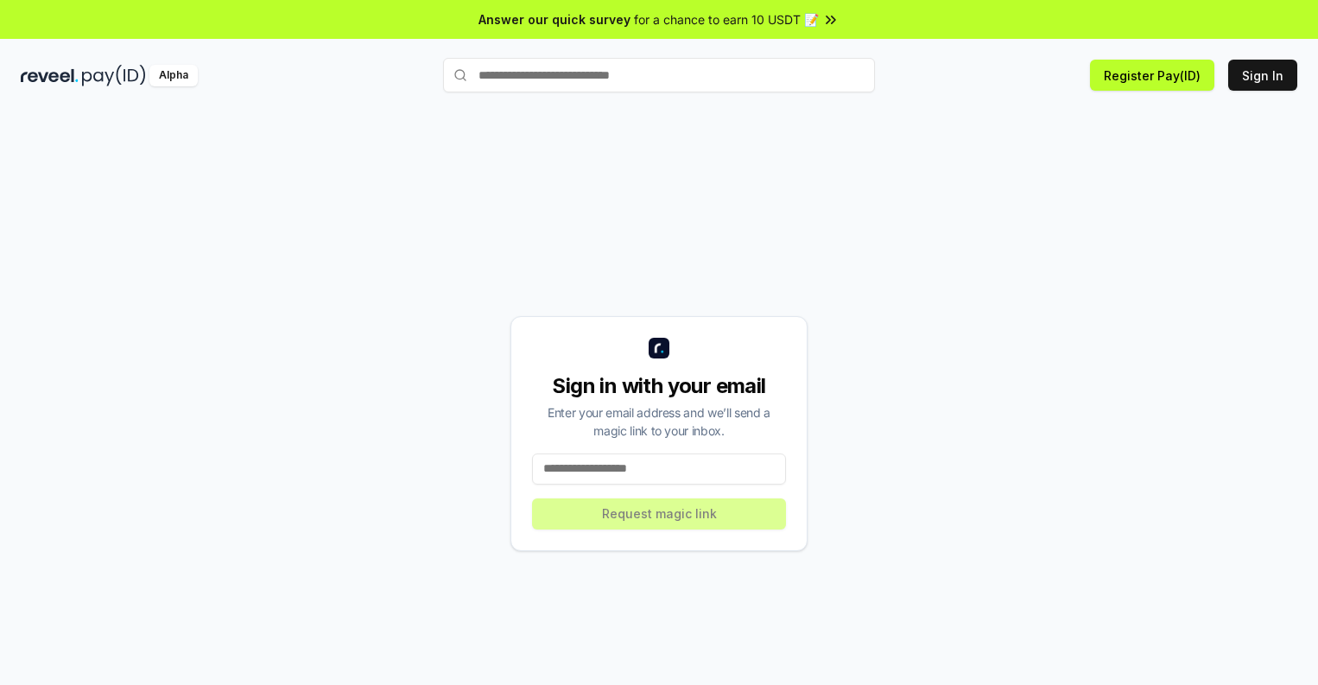 This screenshot has width=1318, height=685. I want to click on button: Sign In, so click(1263, 75).